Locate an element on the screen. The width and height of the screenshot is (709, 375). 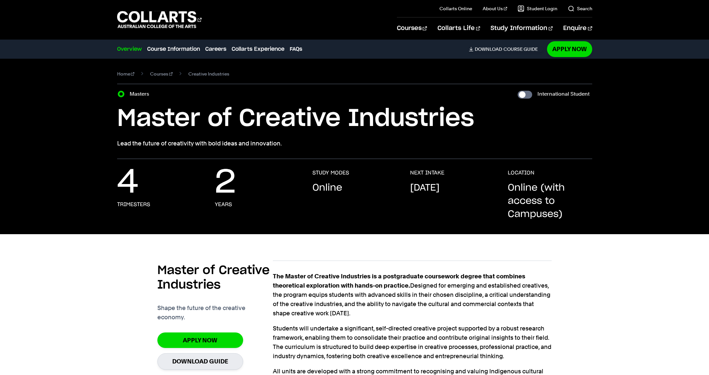
a: About Us is located at coordinates (495, 9).